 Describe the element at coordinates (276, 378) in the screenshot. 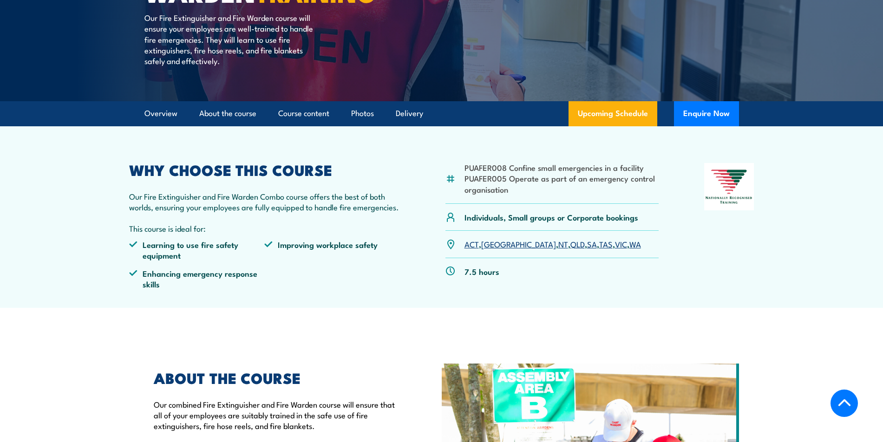

I see `h2: ABOUT THE COURSE` at that location.